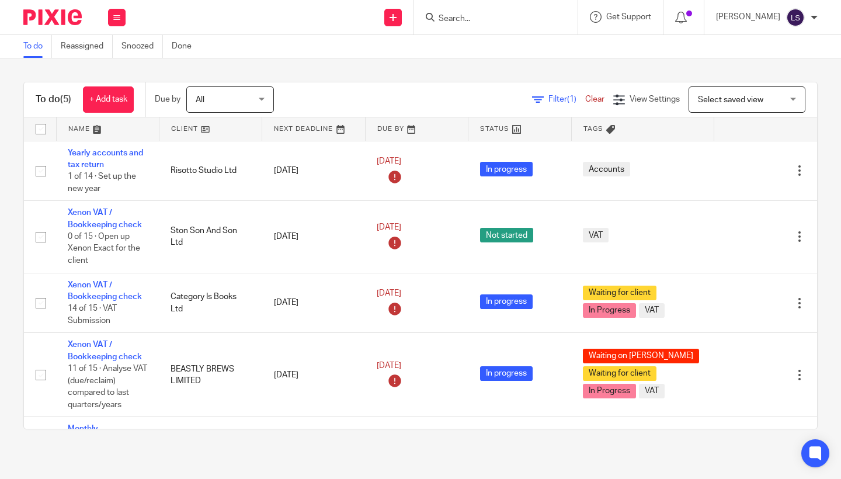 Image resolution: width=841 pixels, height=479 pixels. Describe the element at coordinates (53, 17) in the screenshot. I see `img: Pixie` at that location.